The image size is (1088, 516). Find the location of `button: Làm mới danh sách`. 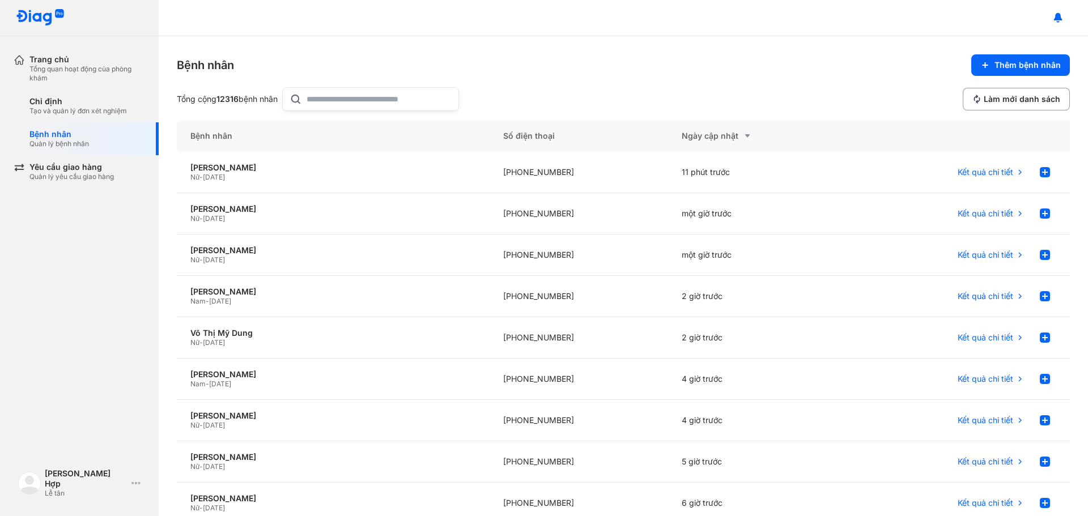

button: Làm mới danh sách is located at coordinates (1016, 99).